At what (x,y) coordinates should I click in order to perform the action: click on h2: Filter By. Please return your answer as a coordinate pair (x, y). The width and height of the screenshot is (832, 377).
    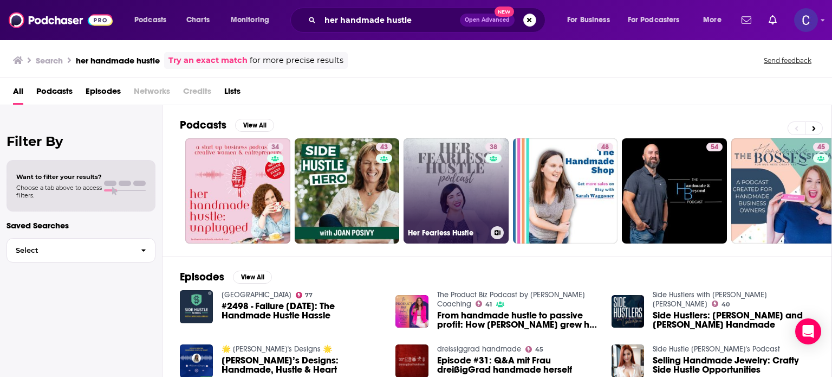
    Looking at the image, I should click on (81, 141).